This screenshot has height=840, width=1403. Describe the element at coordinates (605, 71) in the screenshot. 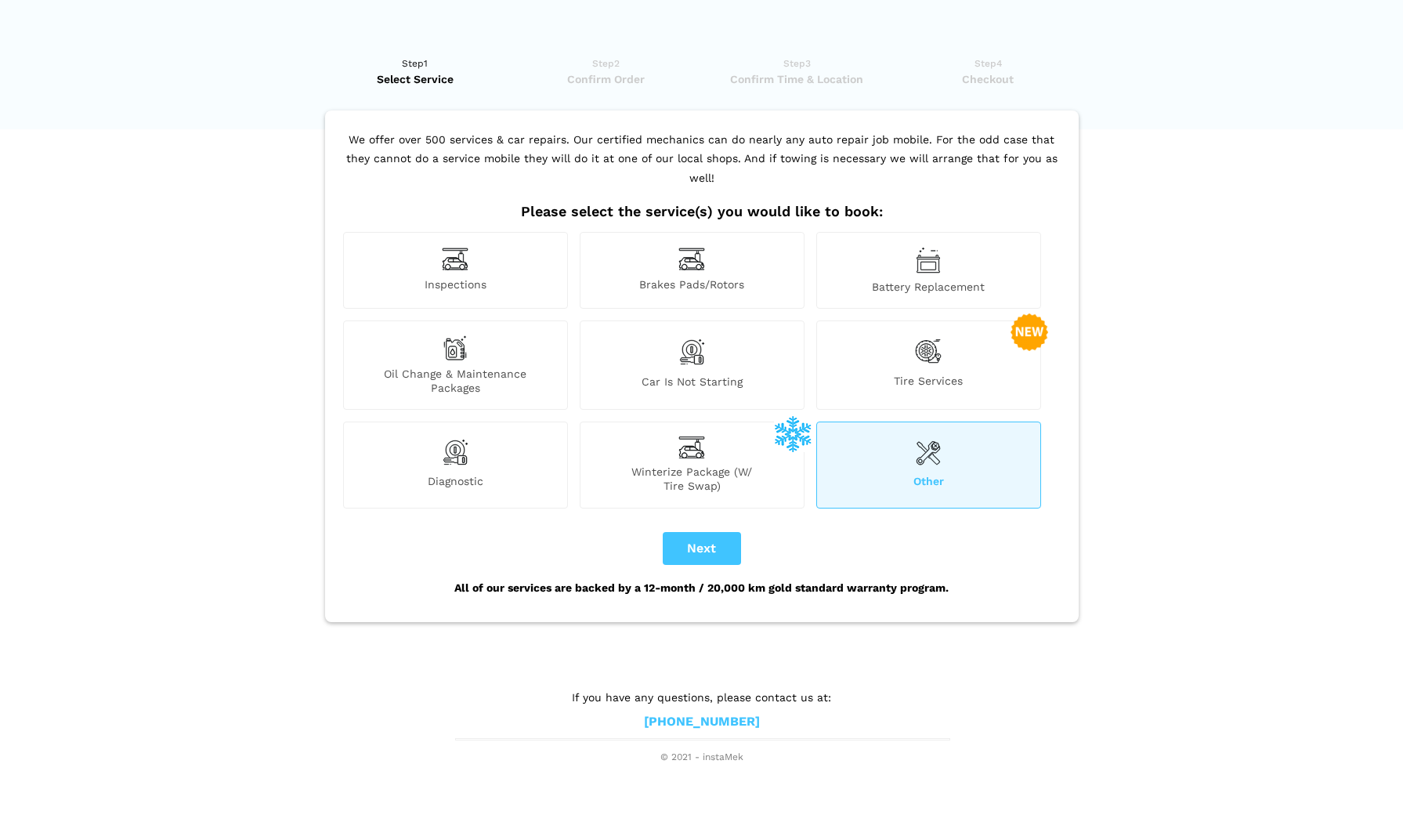

I see `a: Step2` at that location.